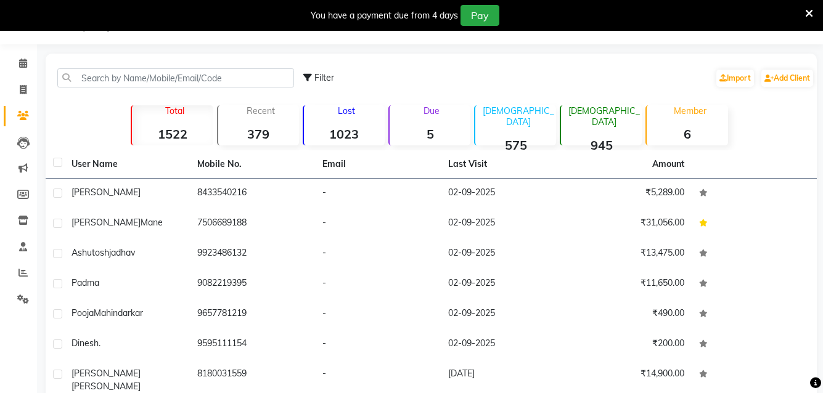 This screenshot has width=823, height=393. What do you see at coordinates (735, 78) in the screenshot?
I see `a: Import` at bounding box center [735, 78].